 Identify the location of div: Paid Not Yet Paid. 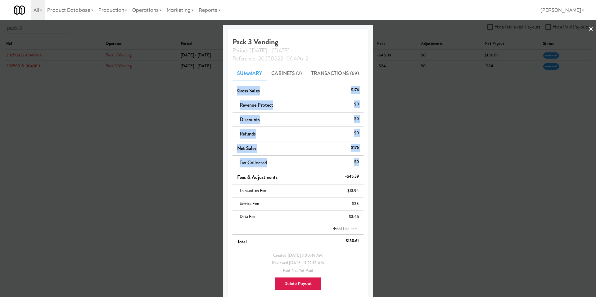
(298, 271).